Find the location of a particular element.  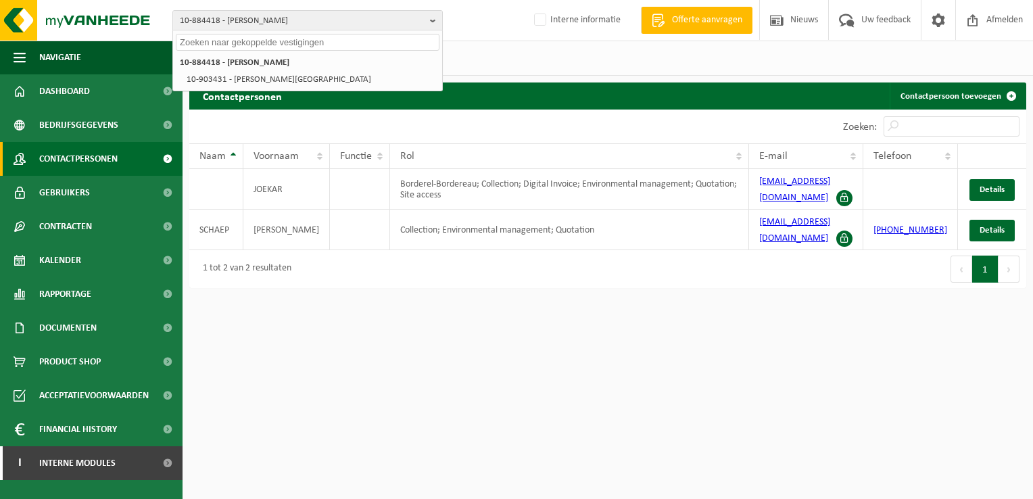

a: Offerte aanvragen is located at coordinates (696, 20).